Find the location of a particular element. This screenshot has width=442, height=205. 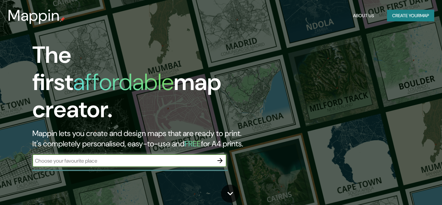

h2: Mappin lets you create and design maps that are ready to print. It's completely personalised, eas... is located at coordinates (143, 139).